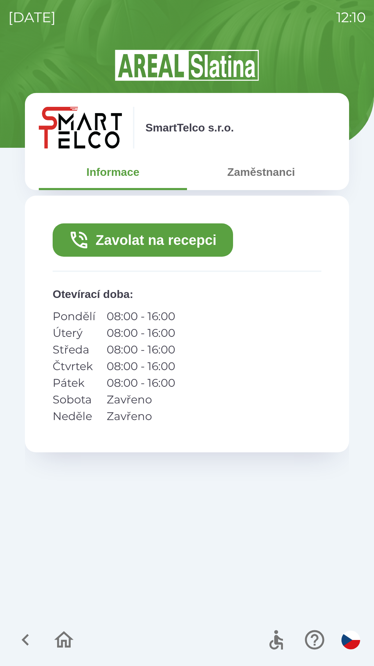 Image resolution: width=374 pixels, height=666 pixels. What do you see at coordinates (190, 128) in the screenshot?
I see `p: SmartTelco s.r.o.` at bounding box center [190, 128].